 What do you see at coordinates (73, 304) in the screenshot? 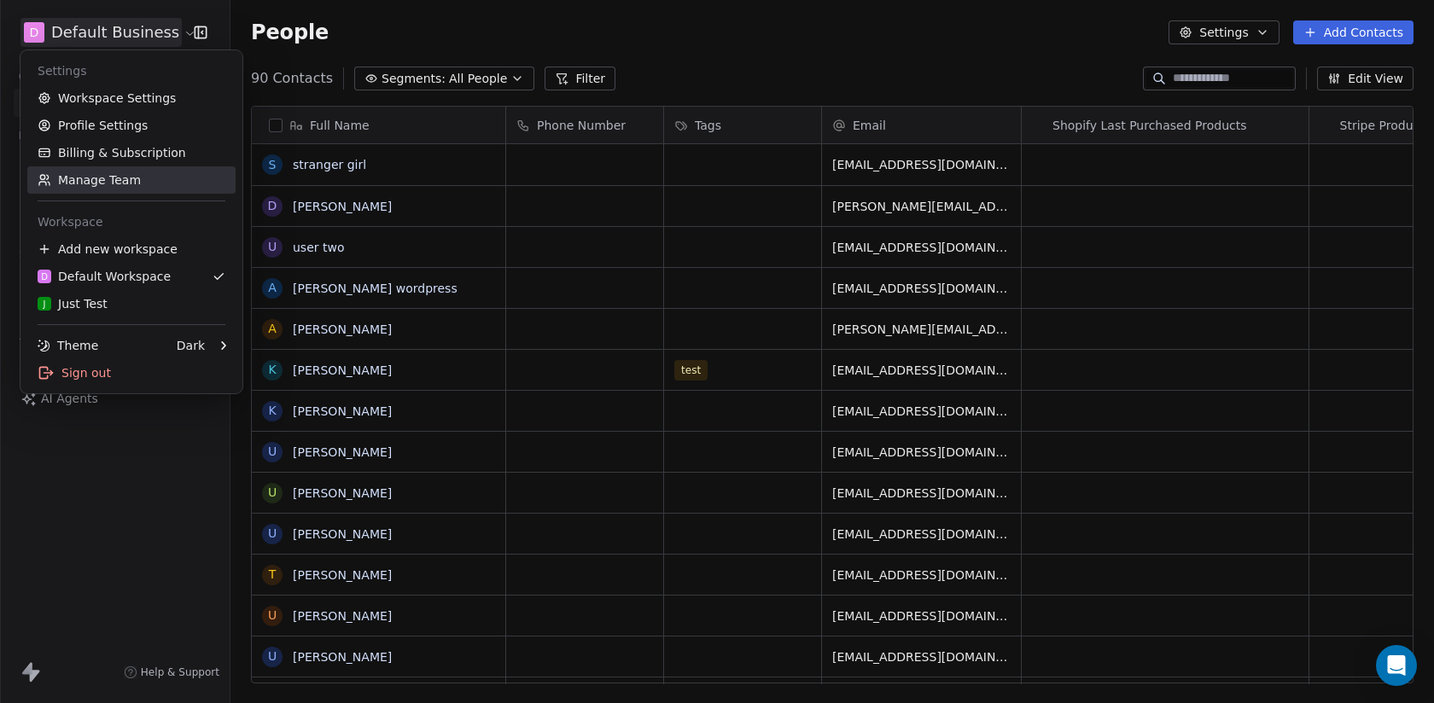
I see `div: Just Test` at bounding box center [73, 304].